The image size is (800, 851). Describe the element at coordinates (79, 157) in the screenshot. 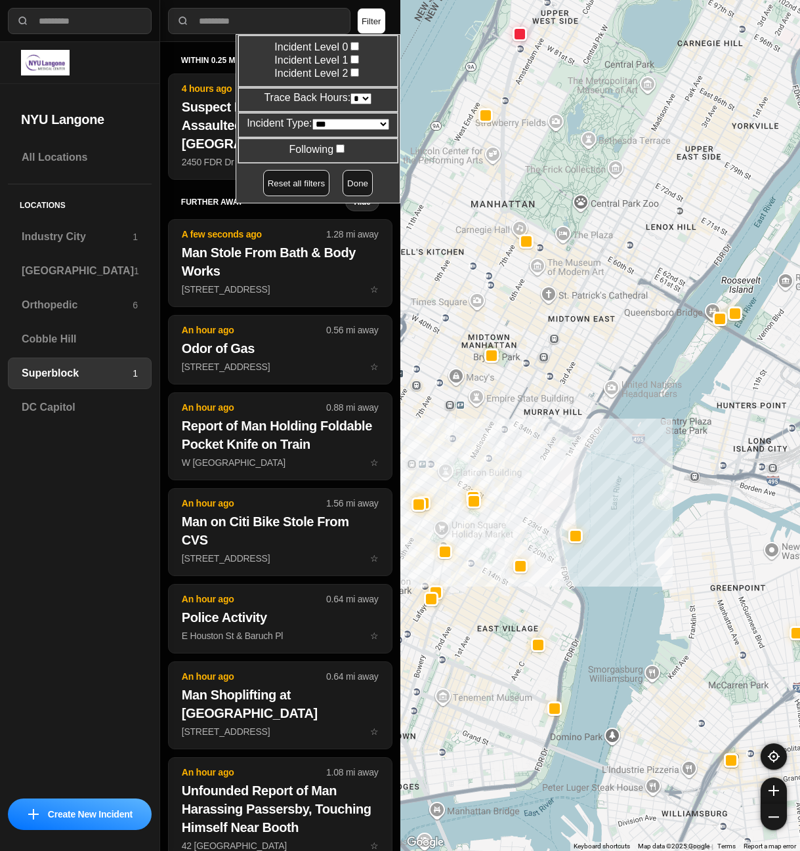

I see `h3: All Locations` at that location.